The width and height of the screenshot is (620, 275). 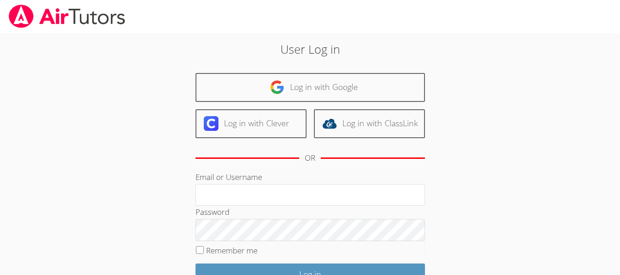 What do you see at coordinates (369, 123) in the screenshot?
I see `a: Log in with ClassLink` at bounding box center [369, 123].